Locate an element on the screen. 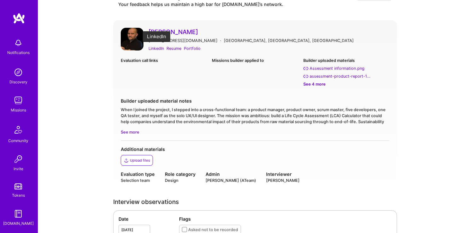 This screenshot has width=472, height=233. div: Invite is located at coordinates (18, 168).